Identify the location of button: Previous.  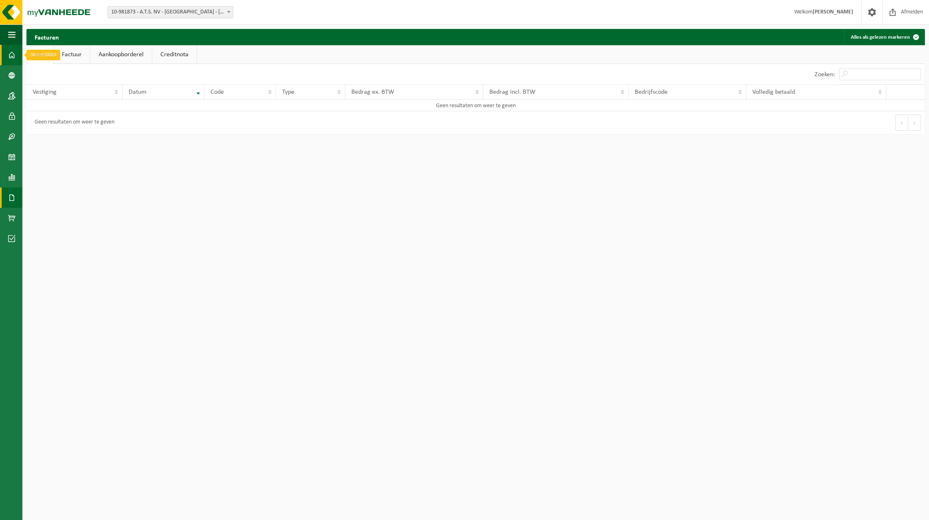
(902, 123).